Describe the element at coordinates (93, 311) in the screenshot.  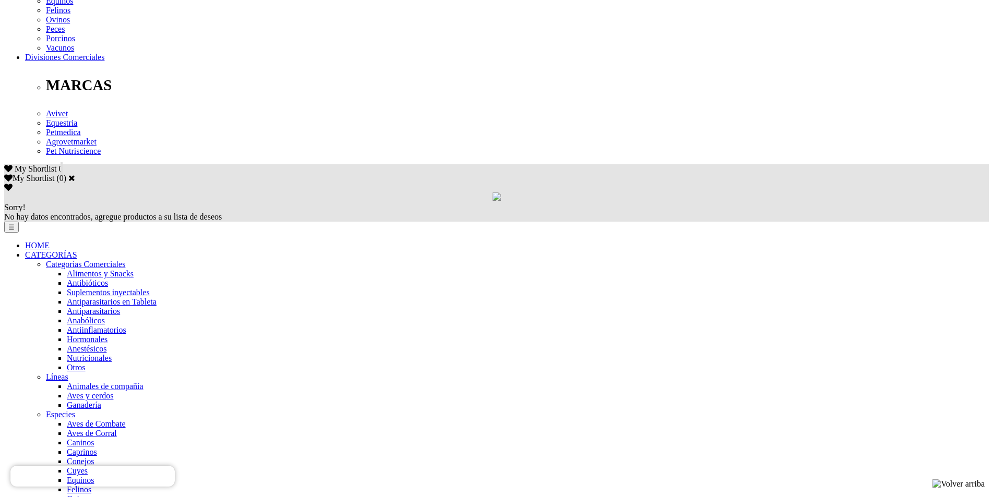
I see `span: Antiparasitarios` at that location.